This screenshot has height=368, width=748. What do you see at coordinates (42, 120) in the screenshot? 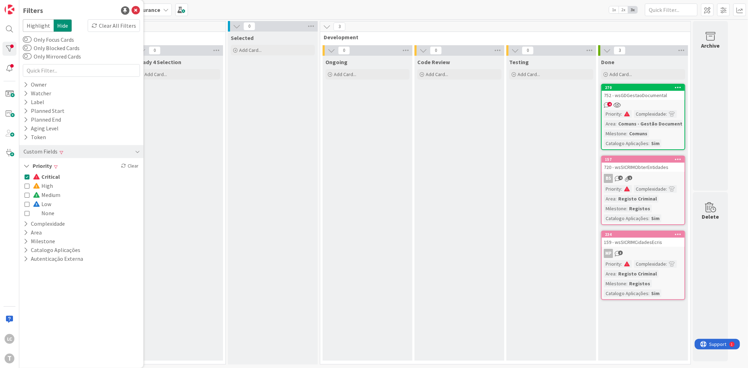
I see `div: Planned End` at bounding box center [42, 120].